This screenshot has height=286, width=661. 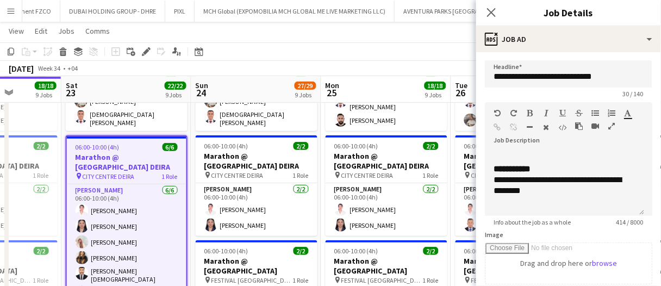 I want to click on button: Underline, so click(x=563, y=113).